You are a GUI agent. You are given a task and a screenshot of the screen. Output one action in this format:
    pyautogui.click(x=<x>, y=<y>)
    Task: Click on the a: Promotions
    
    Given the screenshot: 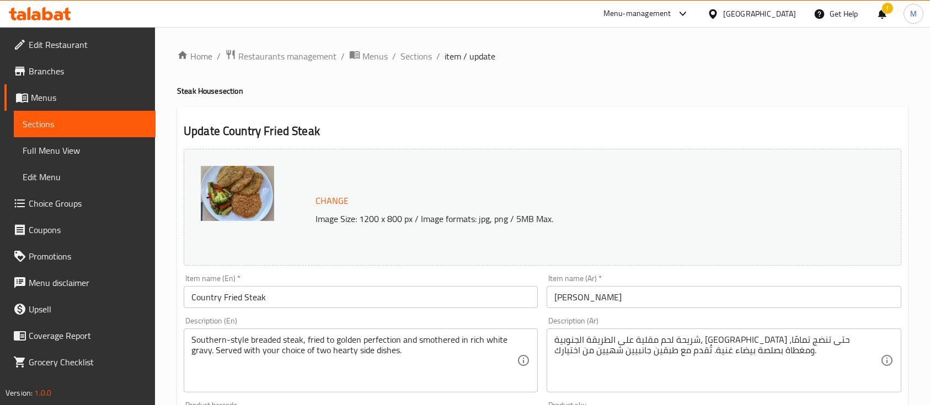 What is the action you would take?
    pyautogui.click(x=80, y=256)
    